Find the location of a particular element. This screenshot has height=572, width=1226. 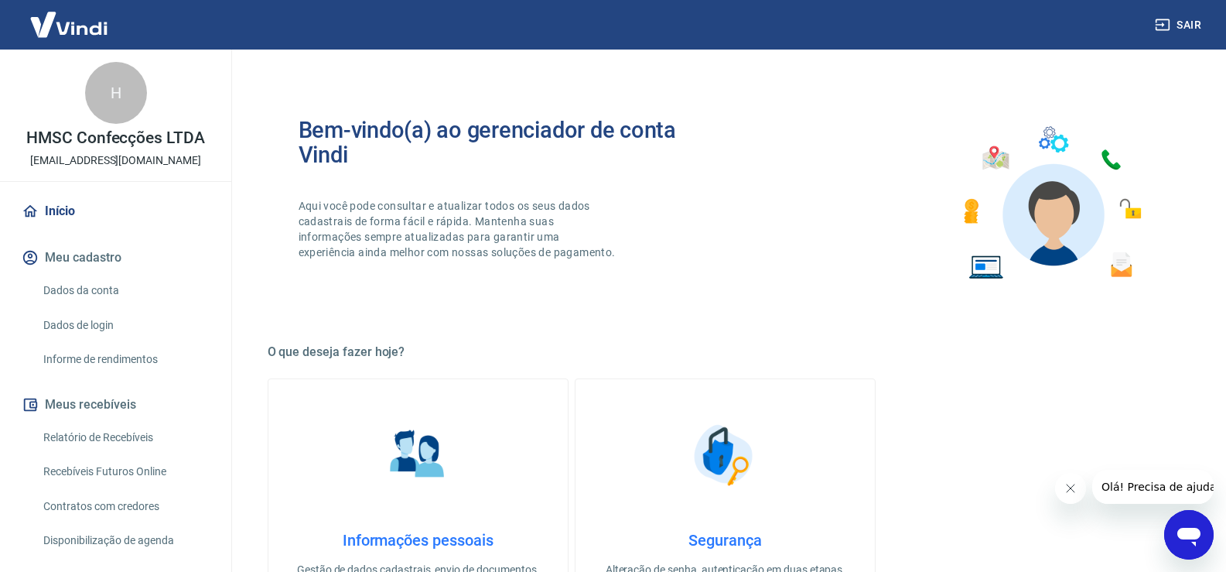

h2: Bem-vindo(a) ao gerenciador de conta Vindi is located at coordinates (512, 142).